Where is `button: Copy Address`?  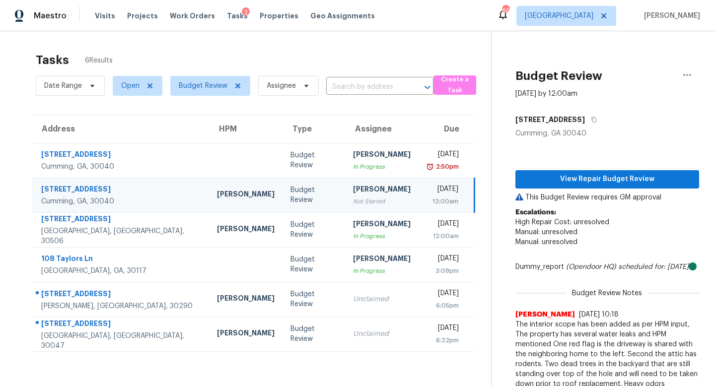 button: Copy Address is located at coordinates (592, 120).